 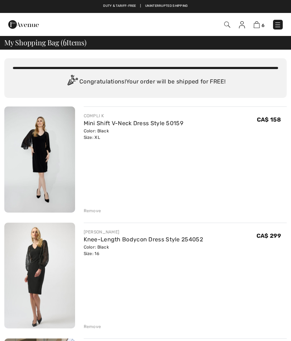 I want to click on span: CA$ 299, so click(x=269, y=235).